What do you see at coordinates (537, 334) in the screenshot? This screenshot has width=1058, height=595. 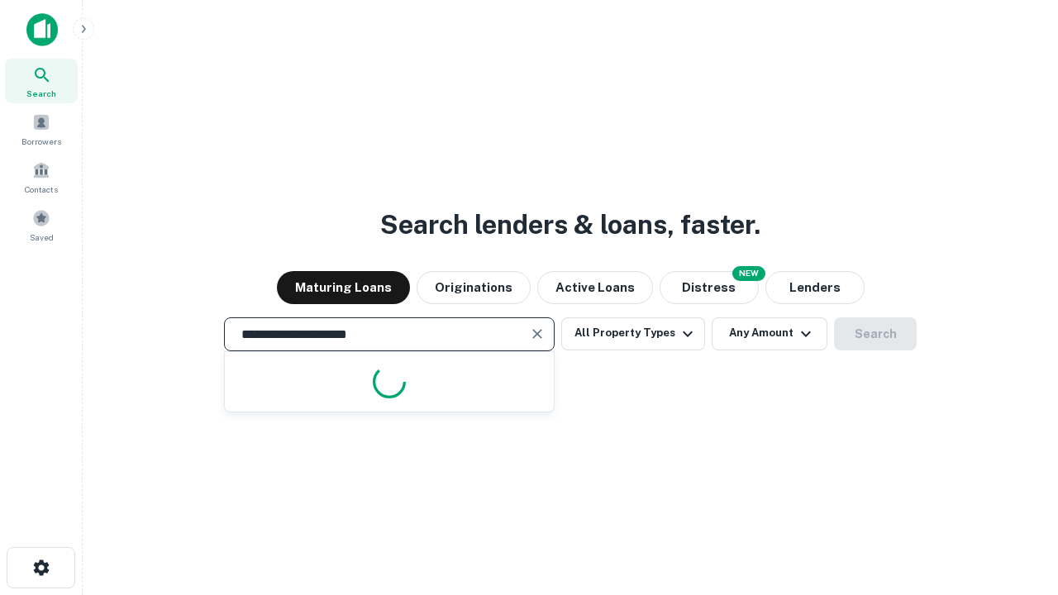 I see `button: Clear` at bounding box center [537, 334].